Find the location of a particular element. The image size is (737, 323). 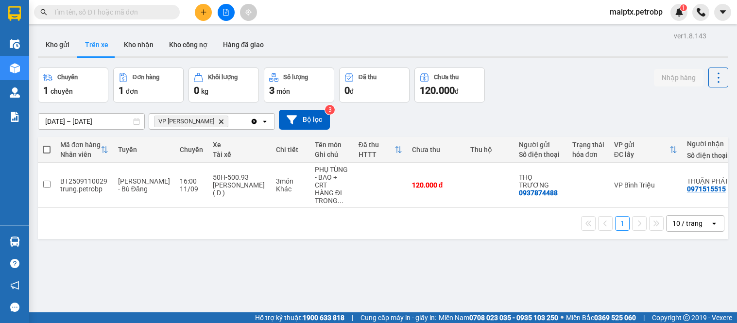

button: Chưa thu120.000đ is located at coordinates (449, 85).